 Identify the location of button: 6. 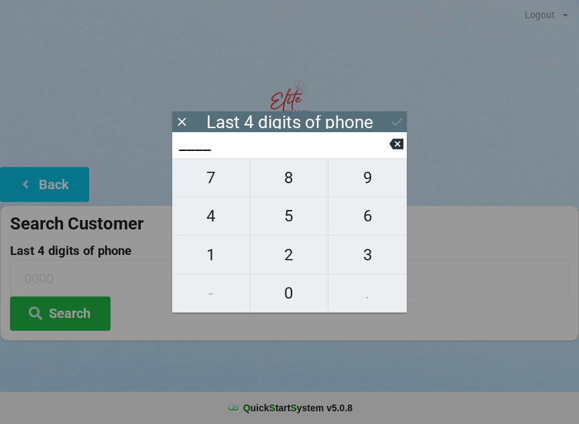
(367, 216).